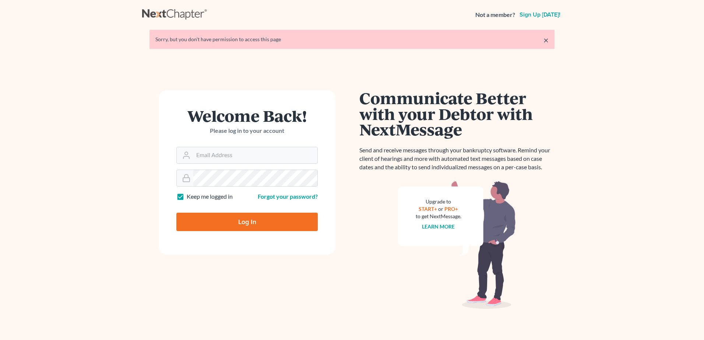 Image resolution: width=704 pixels, height=340 pixels. Describe the element at coordinates (247, 116) in the screenshot. I see `h1: Welcome Back!` at that location.